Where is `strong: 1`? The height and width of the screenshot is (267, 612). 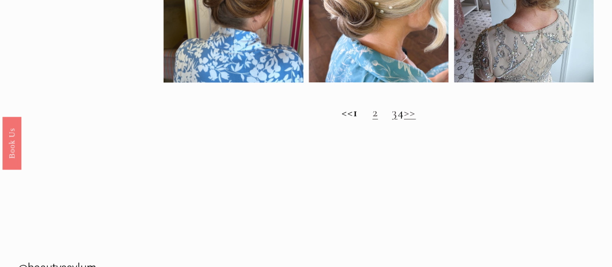
strong: 1 is located at coordinates (356, 112).